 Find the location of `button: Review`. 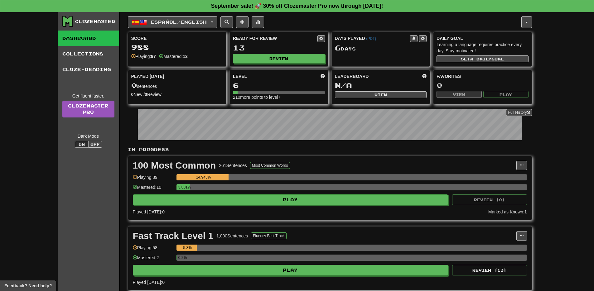

button: Review is located at coordinates (279, 59).